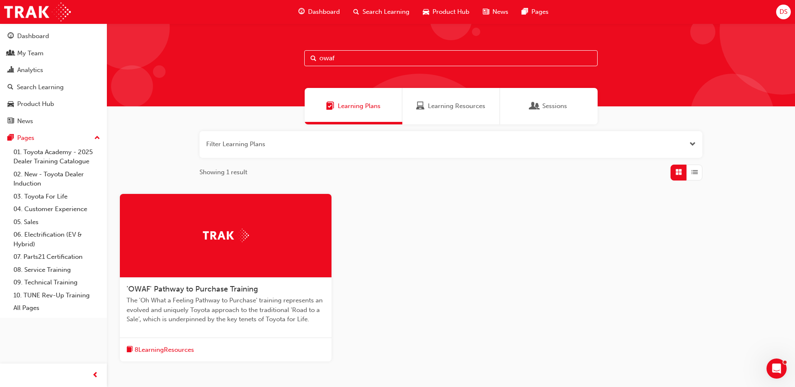 The image size is (795, 387). Describe the element at coordinates (37, 12) in the screenshot. I see `a: Trak` at that location.